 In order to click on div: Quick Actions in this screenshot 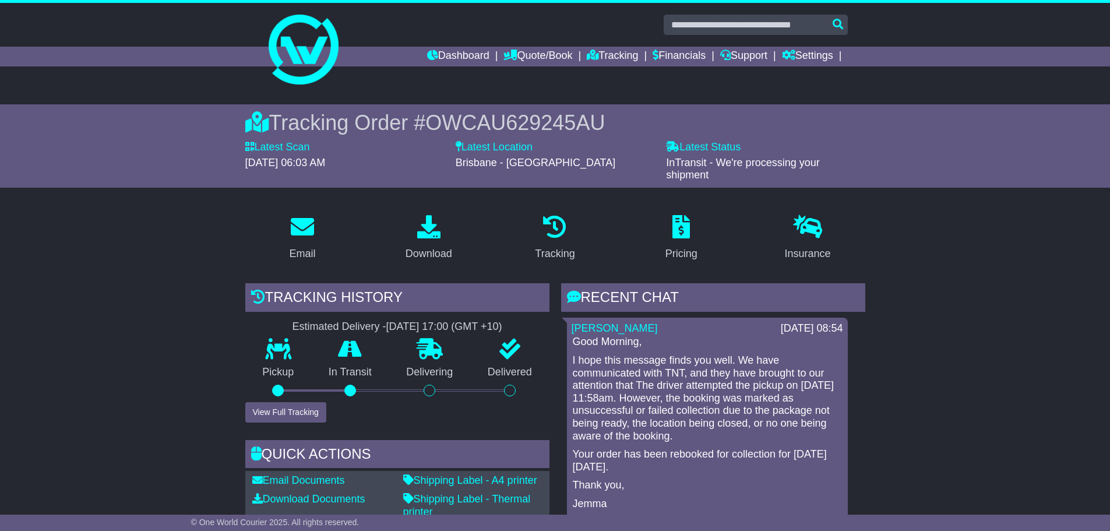, I will do `click(397, 456)`.